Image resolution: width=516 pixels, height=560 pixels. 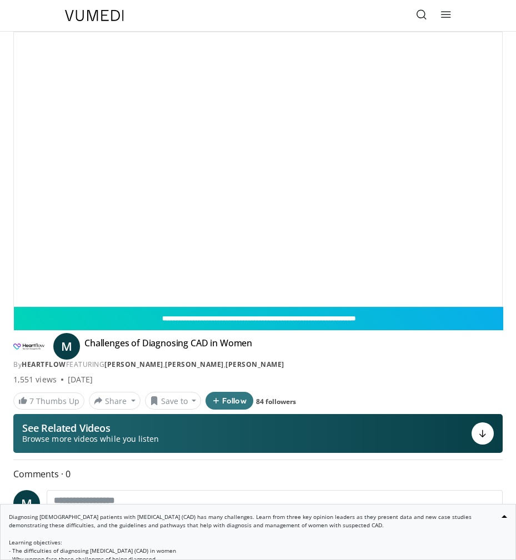 I want to click on button: Follow, so click(x=229, y=401).